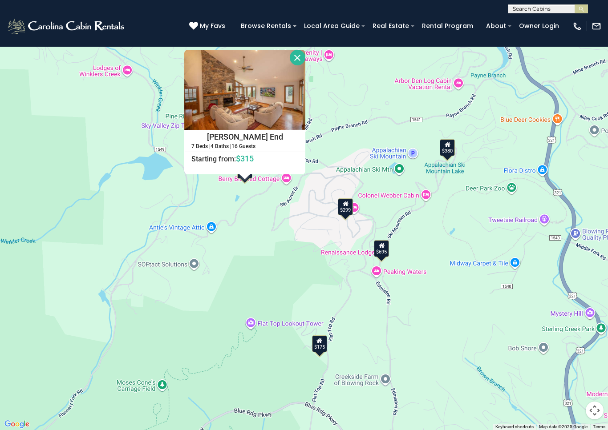 The height and width of the screenshot is (430, 608). I want to click on a: Rental Program, so click(447, 26).